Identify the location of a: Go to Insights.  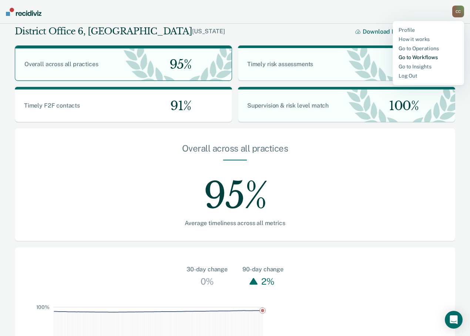
(428, 67).